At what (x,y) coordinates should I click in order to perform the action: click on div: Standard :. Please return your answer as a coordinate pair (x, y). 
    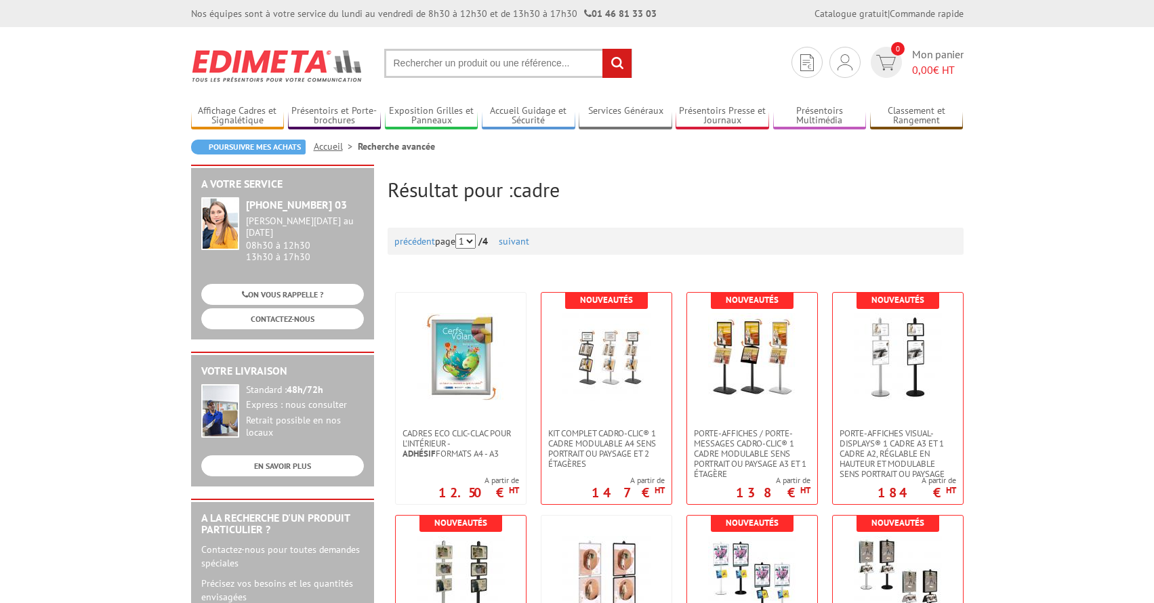
    Looking at the image, I should click on (305, 390).